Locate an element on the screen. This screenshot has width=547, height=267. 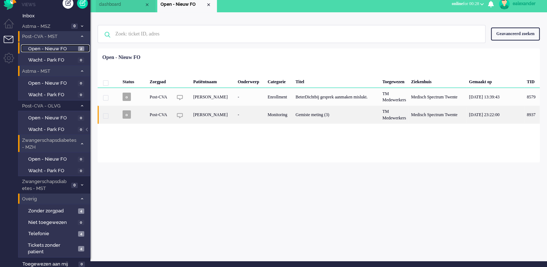
img: ic-search-icon.svg is located at coordinates (107, 35).